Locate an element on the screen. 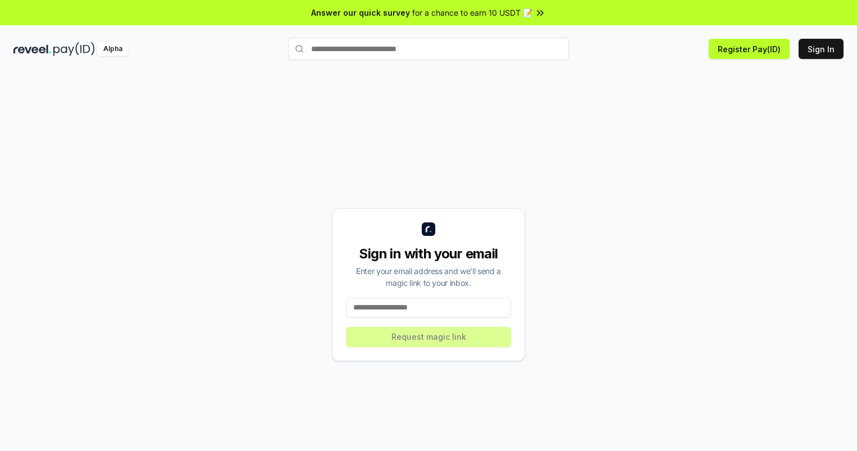 The width and height of the screenshot is (857, 451). button: Sign In is located at coordinates (821, 49).